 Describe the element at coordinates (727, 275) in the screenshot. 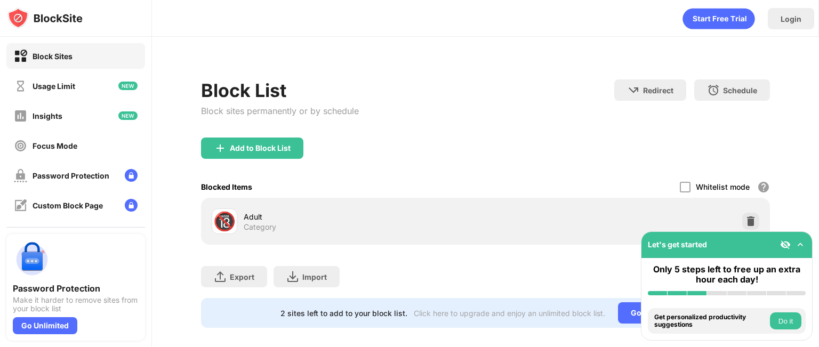

I see `div: Only 5 steps left to free up an extra hour each day!` at that location.